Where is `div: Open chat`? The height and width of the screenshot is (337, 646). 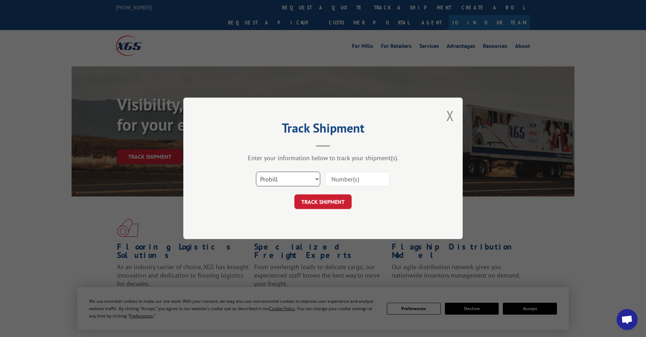 div: Open chat is located at coordinates (627, 319).